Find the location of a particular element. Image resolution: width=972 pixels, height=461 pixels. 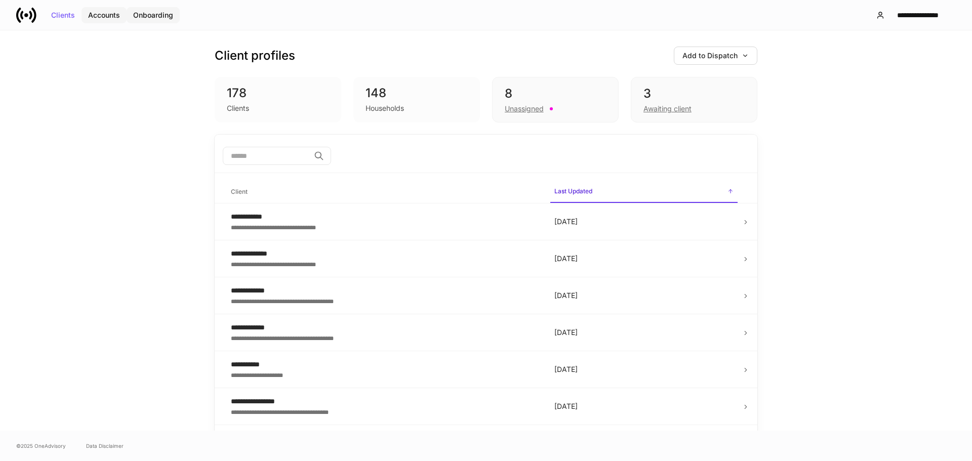

div: 178 is located at coordinates (278, 93).